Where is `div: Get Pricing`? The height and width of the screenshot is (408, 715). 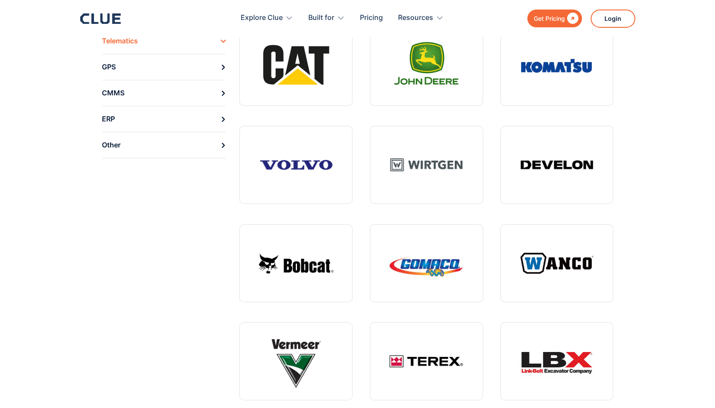
div: Get Pricing is located at coordinates (549, 18).